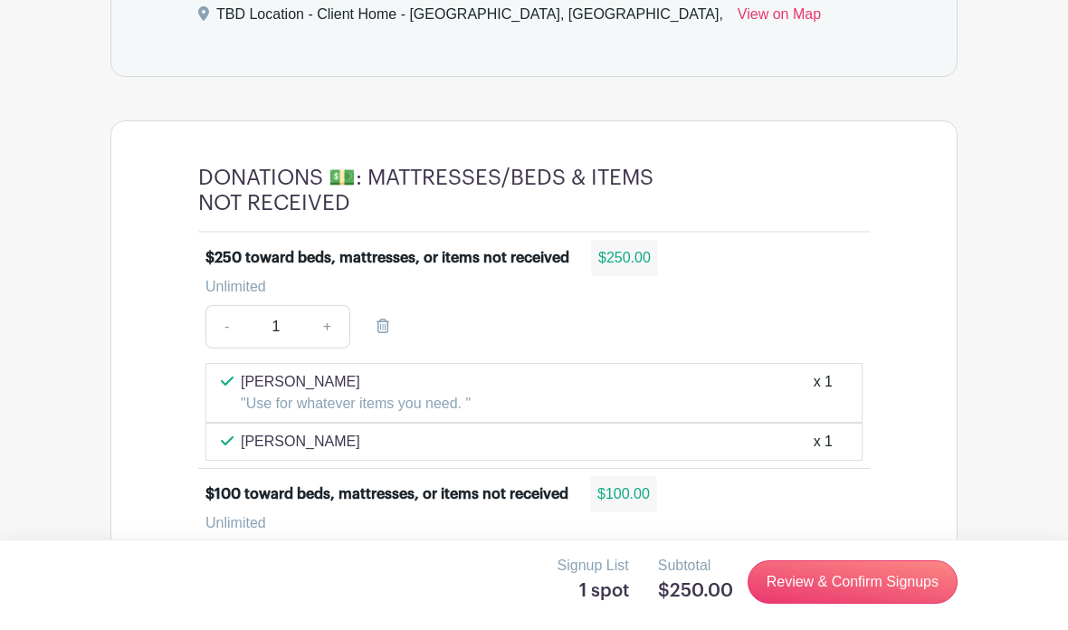 The image size is (1068, 630). Describe the element at coordinates (386, 494) in the screenshot. I see `div: $100 toward beds, mattresses, or items not received` at that location.